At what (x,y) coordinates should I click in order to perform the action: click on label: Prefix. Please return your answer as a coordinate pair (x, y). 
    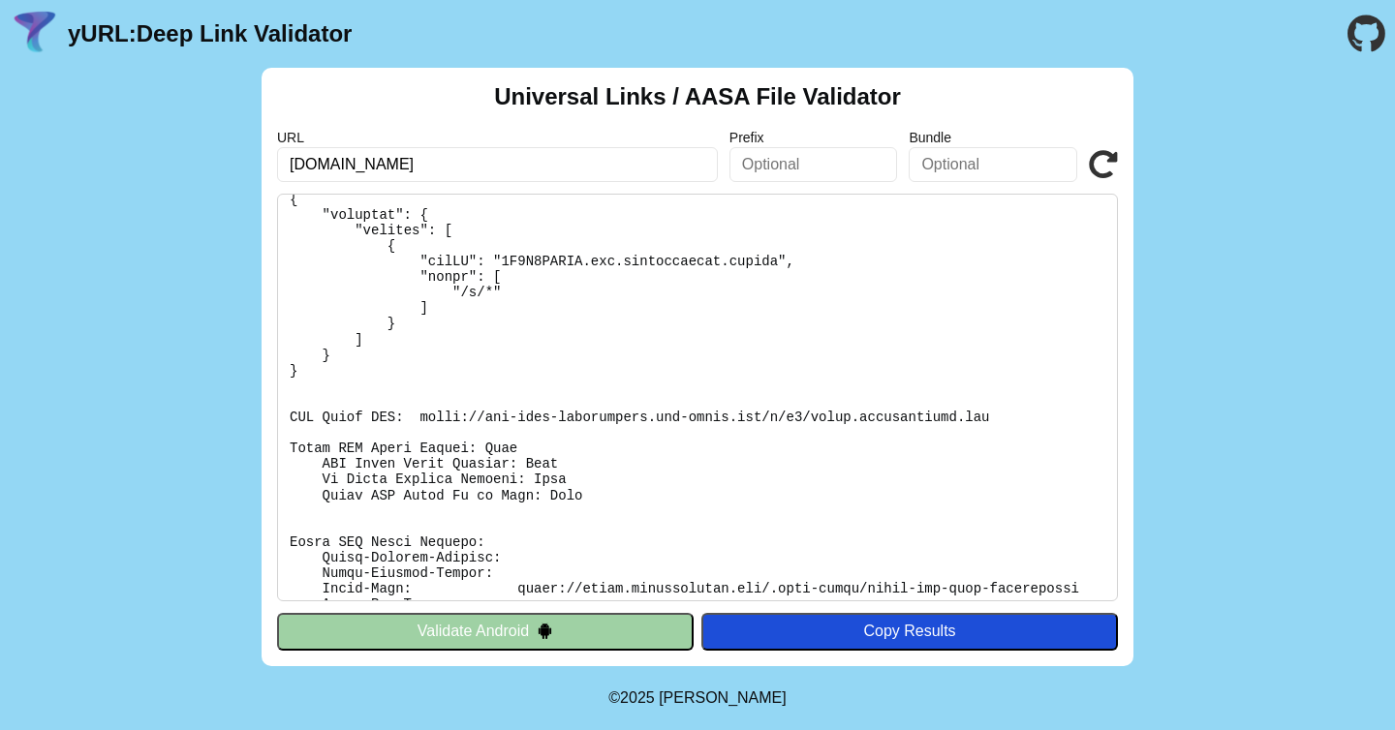
    Looking at the image, I should click on (814, 138).